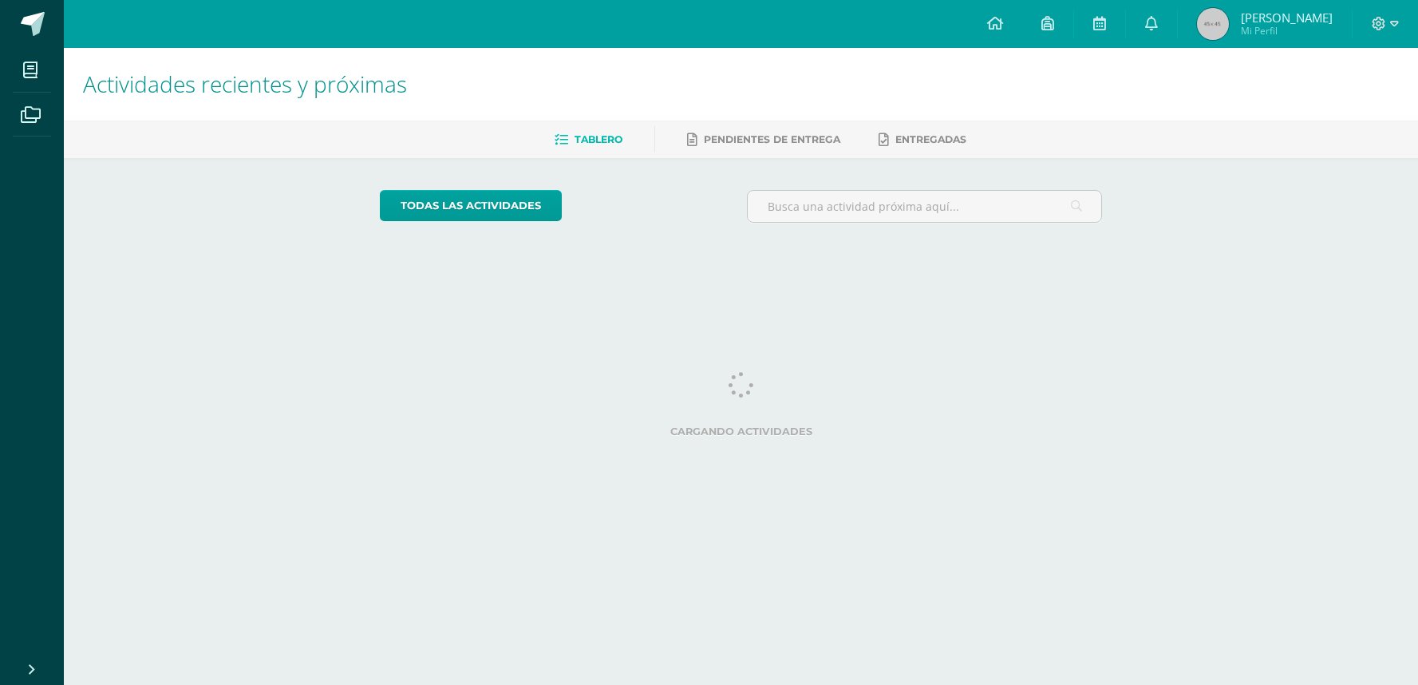  What do you see at coordinates (740, 431) in the screenshot?
I see `label: Cargando actividades` at bounding box center [740, 431].